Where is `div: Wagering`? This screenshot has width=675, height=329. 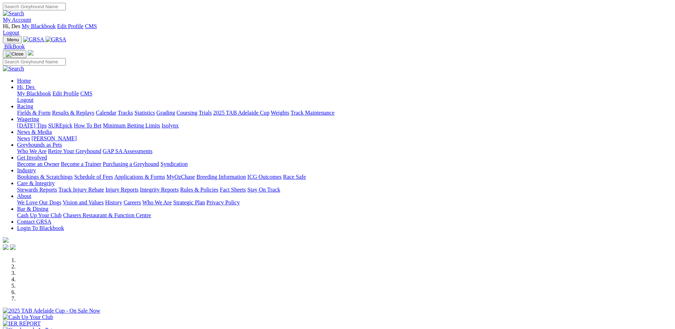
div: Wagering is located at coordinates (345, 126).